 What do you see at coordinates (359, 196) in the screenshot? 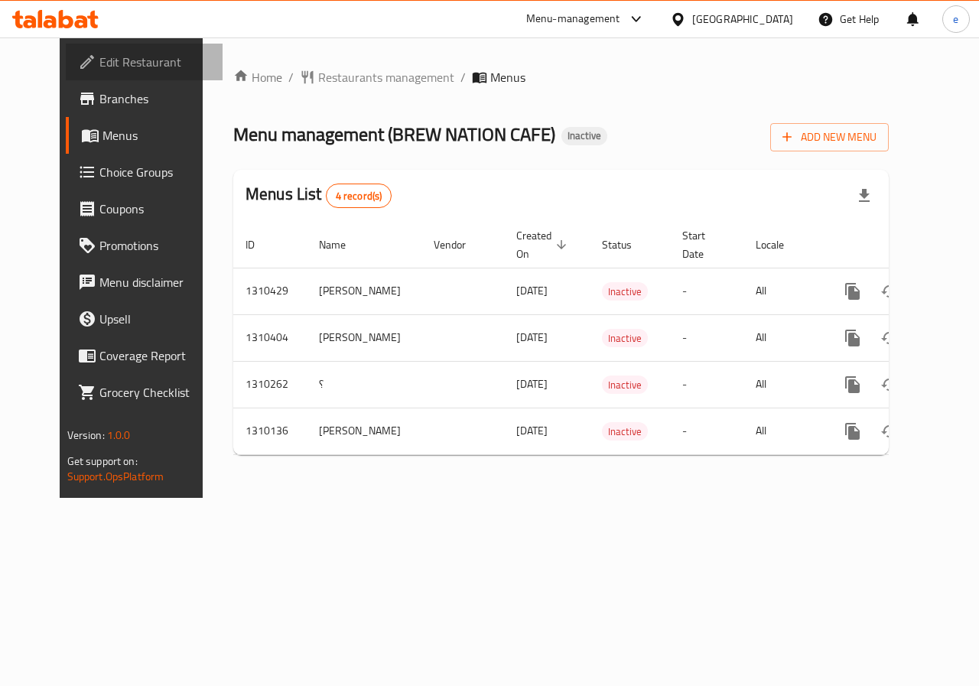
I see `div: Total records count` at bounding box center [359, 196].